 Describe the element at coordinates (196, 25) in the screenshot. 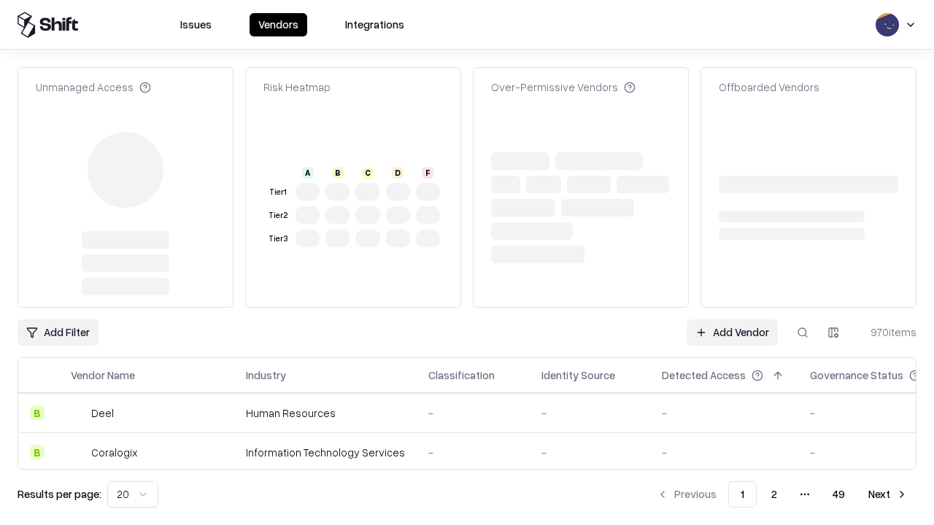

I see `button: Issues` at that location.